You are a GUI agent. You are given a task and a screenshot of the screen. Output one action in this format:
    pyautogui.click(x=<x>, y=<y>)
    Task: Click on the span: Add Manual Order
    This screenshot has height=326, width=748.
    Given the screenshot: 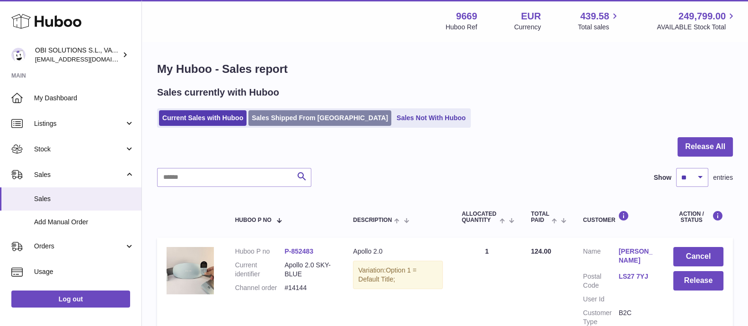 What is the action you would take?
    pyautogui.click(x=84, y=222)
    